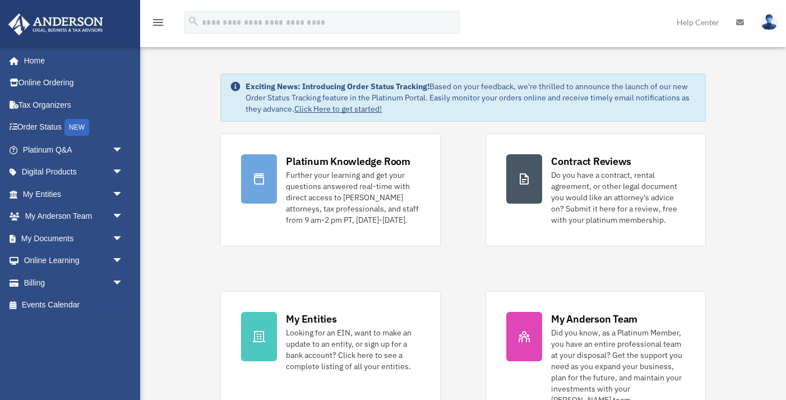 The width and height of the screenshot is (786, 400). Describe the element at coordinates (74, 83) in the screenshot. I see `a: Online Ordering` at that location.